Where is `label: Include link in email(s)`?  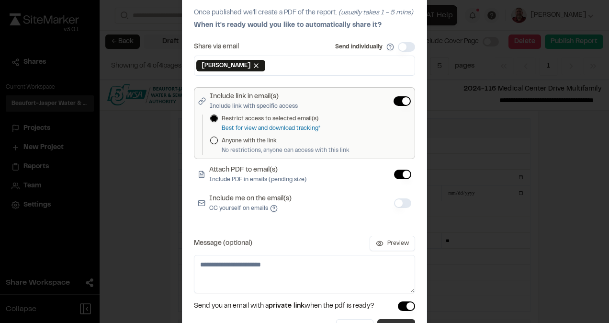 label: Include link in email(s) is located at coordinates (254, 101).